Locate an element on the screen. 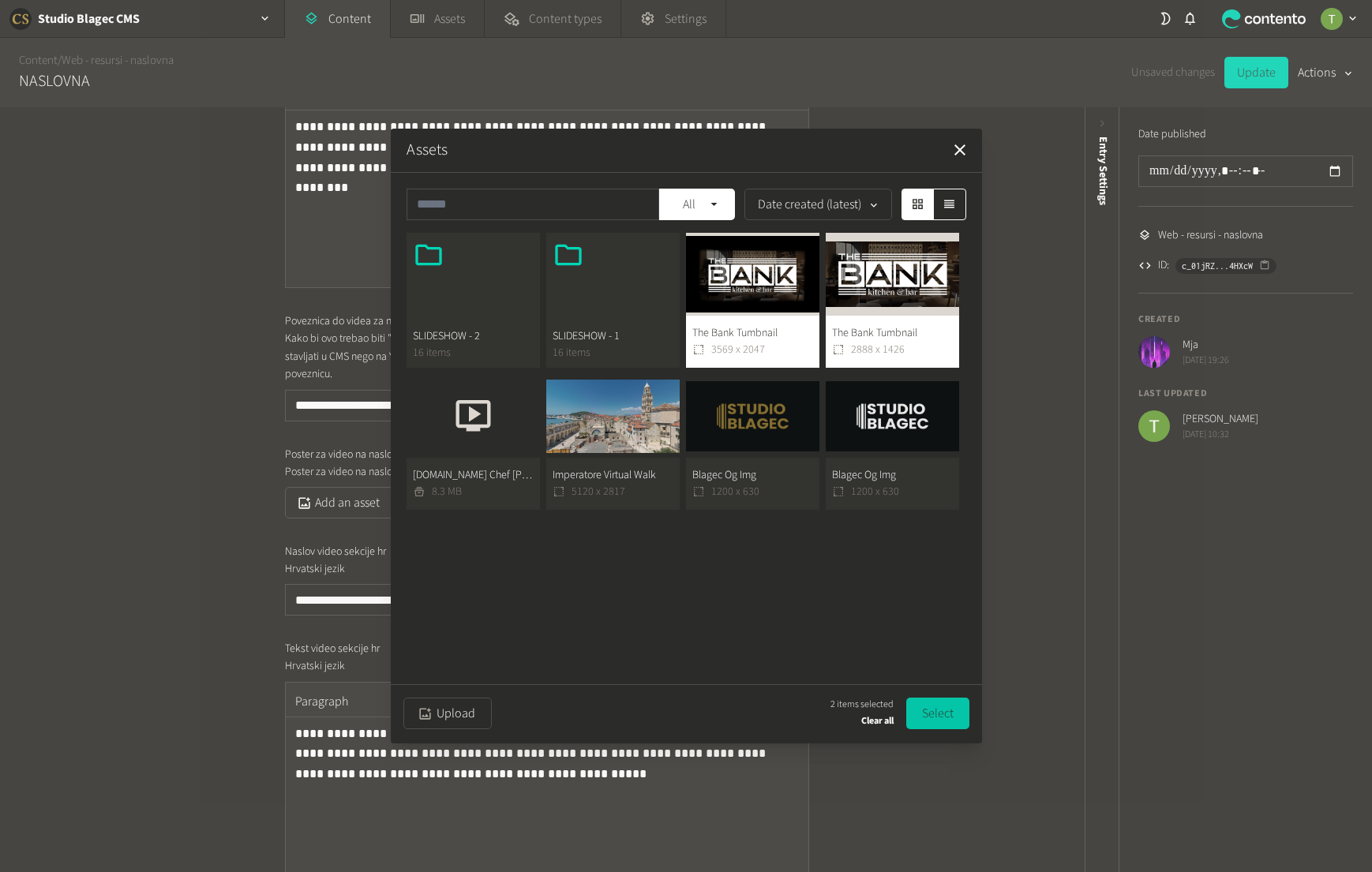  span: 2 items selected is located at coordinates (862, 705).